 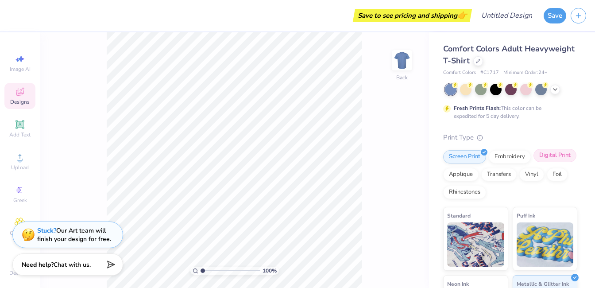 What do you see at coordinates (20, 200) in the screenshot?
I see `span: Greek` at bounding box center [20, 200].